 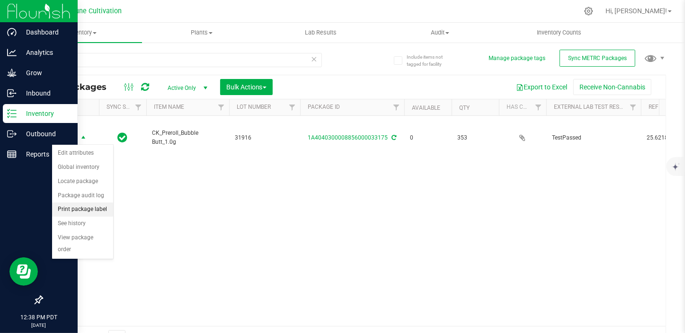 What do you see at coordinates (45, 73) in the screenshot?
I see `p: Grow` at bounding box center [45, 73].